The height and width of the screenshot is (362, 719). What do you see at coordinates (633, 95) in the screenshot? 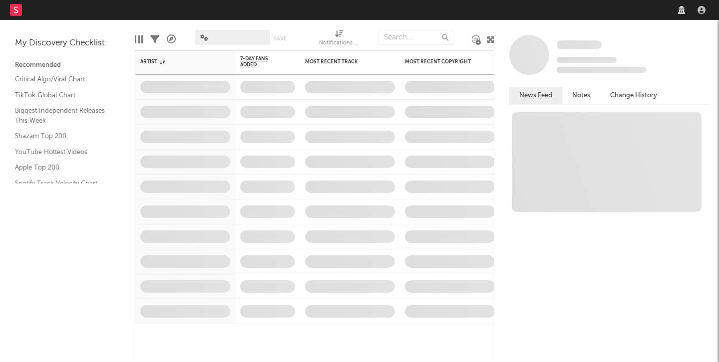
I see `button: Change History` at bounding box center [633, 95].